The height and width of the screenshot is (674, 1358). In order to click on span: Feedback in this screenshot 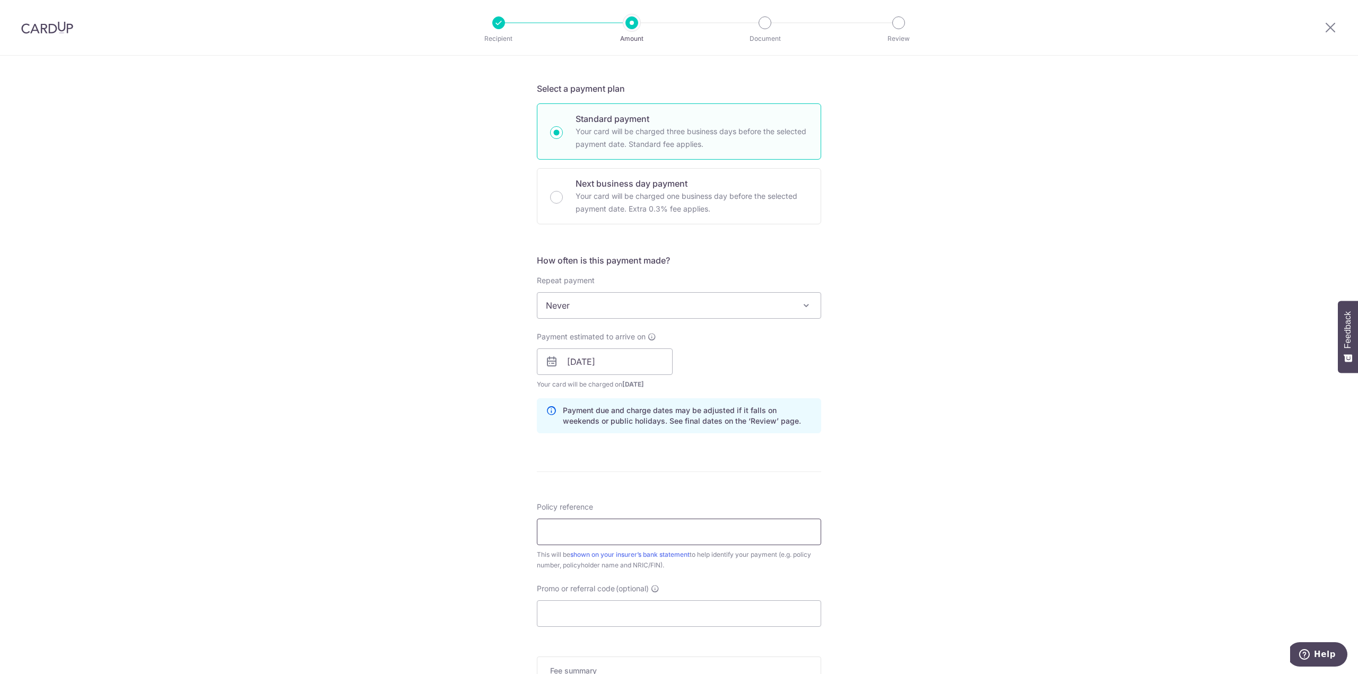, I will do `click(1348, 330)`.